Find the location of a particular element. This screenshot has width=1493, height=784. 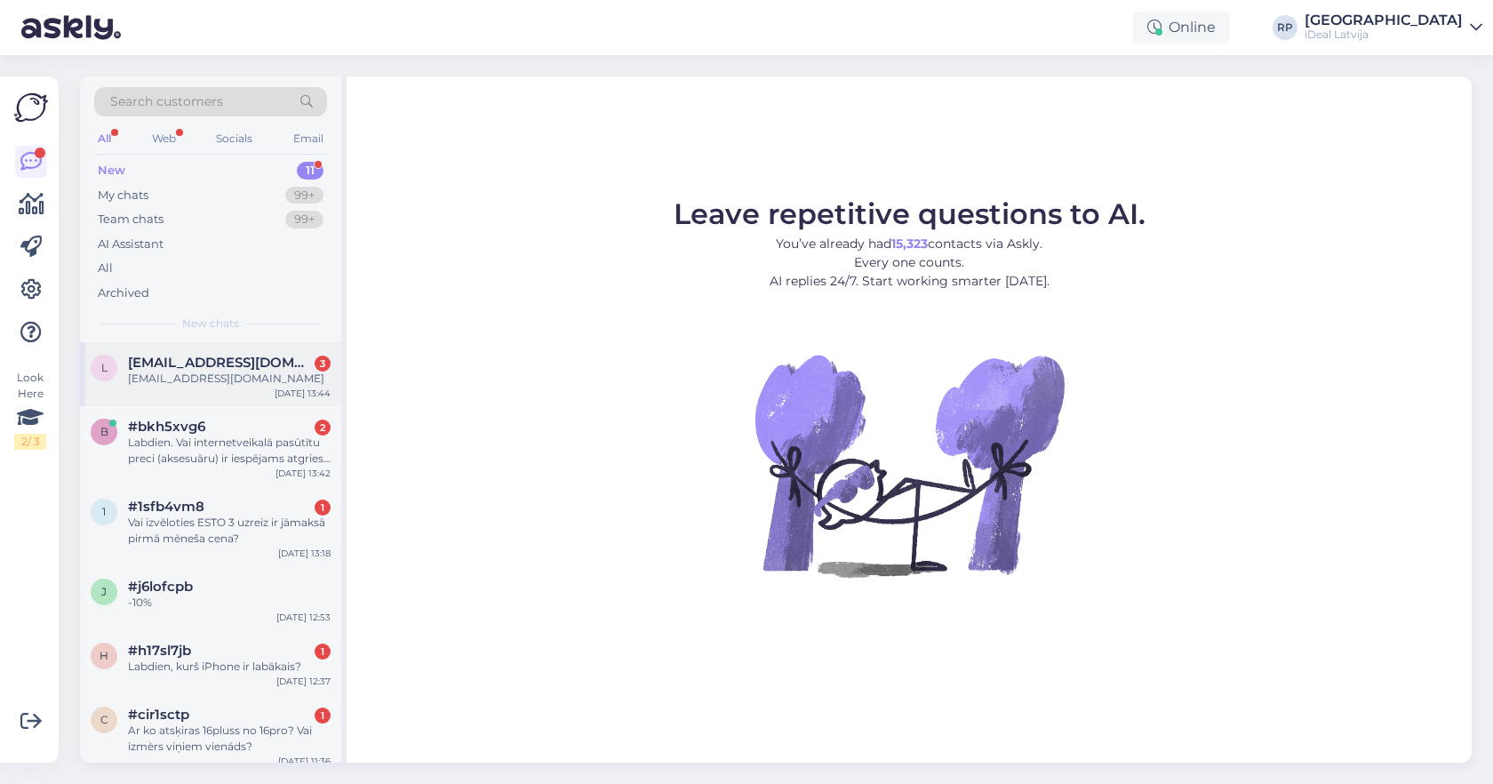

div: Web is located at coordinates (164, 139).